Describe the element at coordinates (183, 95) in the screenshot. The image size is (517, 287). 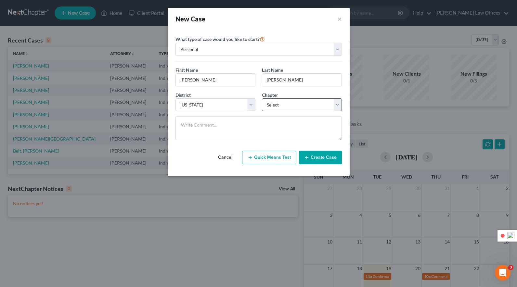
I see `span: District` at that location.